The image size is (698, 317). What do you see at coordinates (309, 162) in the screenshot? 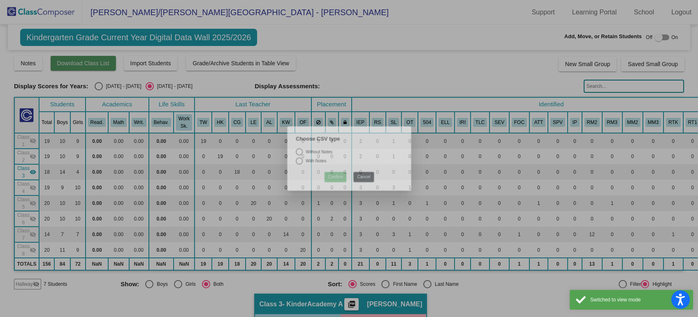
I see `div: With Notes` at bounding box center [309, 162].